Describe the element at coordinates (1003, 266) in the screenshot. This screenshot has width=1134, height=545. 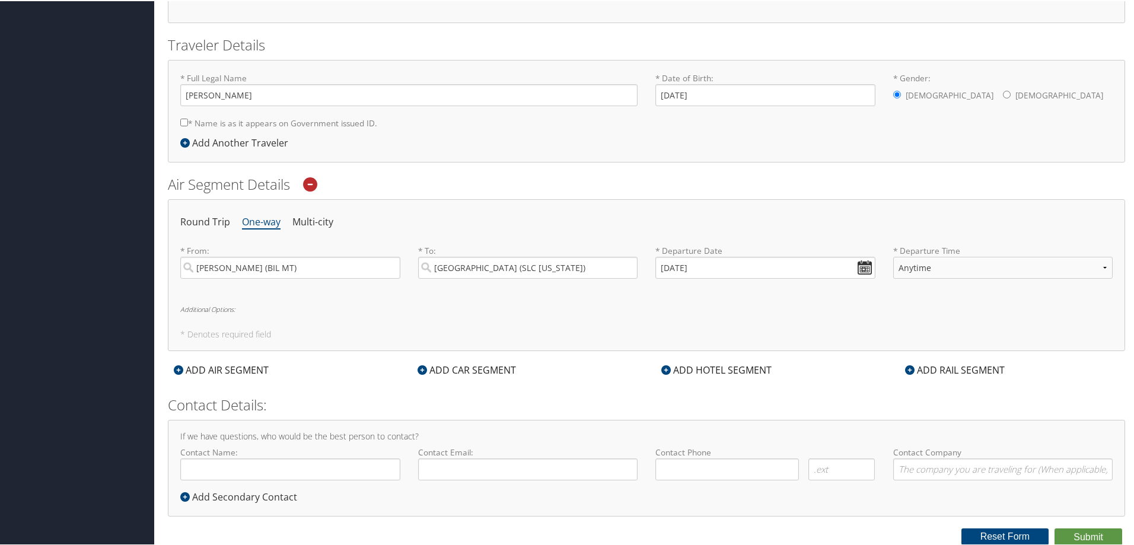
I see `select: * Departure Time` at that location.